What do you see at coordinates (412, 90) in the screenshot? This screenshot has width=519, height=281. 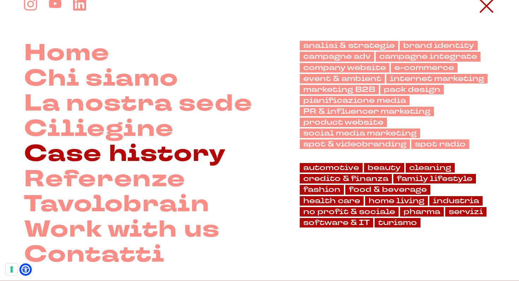 I see `a: pack design` at bounding box center [412, 90].